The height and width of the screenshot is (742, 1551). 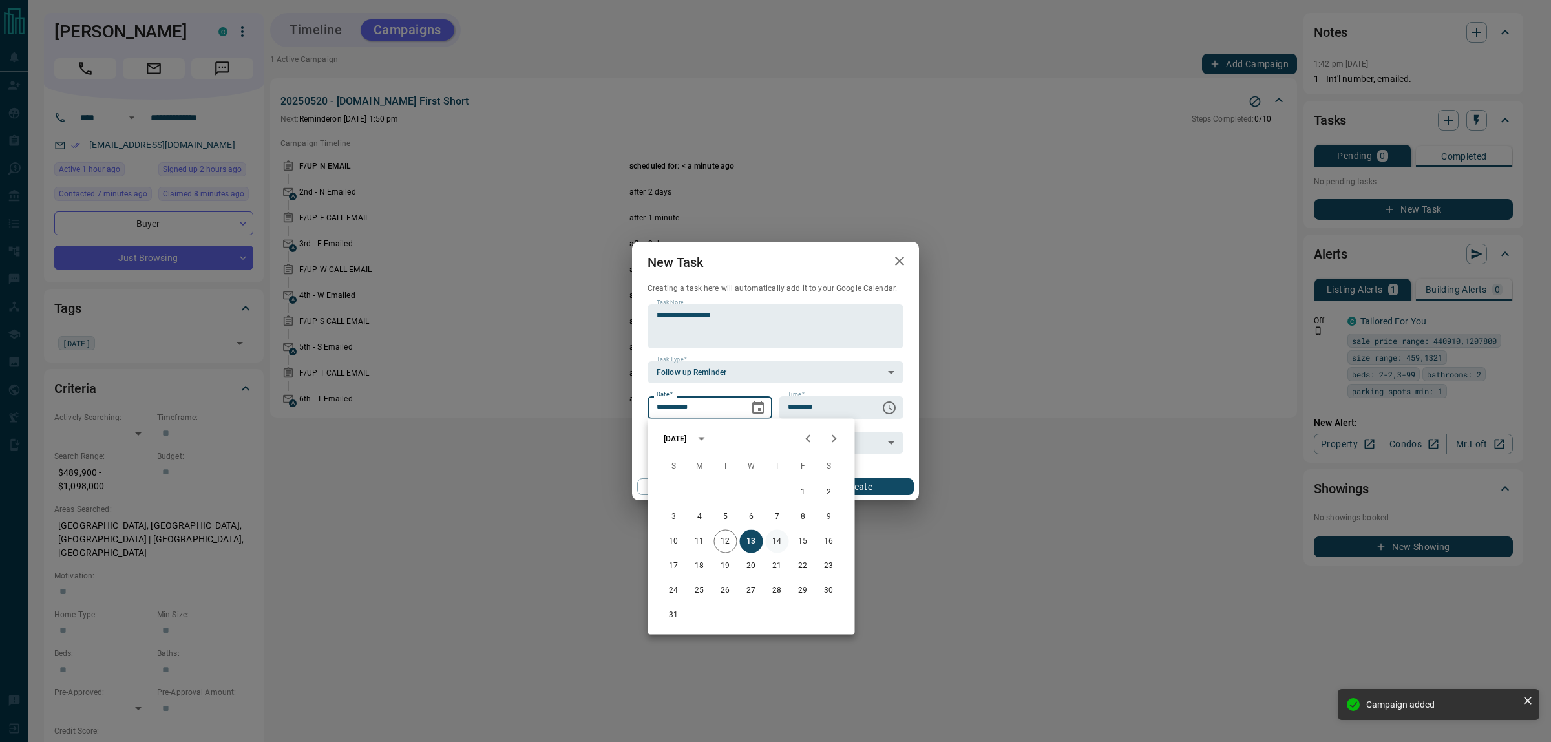 I want to click on button: 23, so click(x=829, y=566).